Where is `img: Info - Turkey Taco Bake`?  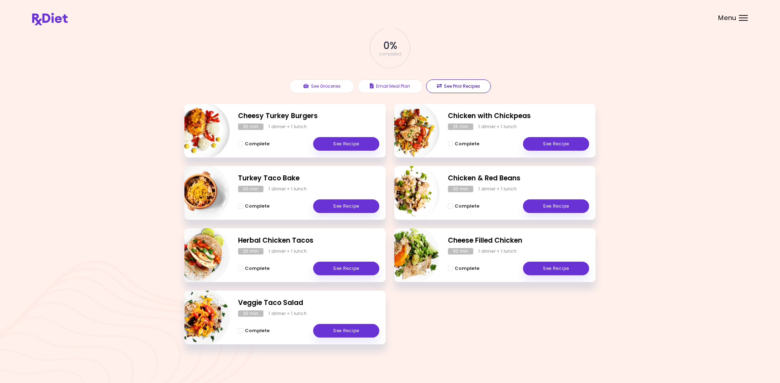
img: Info - Turkey Taco Bake is located at coordinates (200, 193).